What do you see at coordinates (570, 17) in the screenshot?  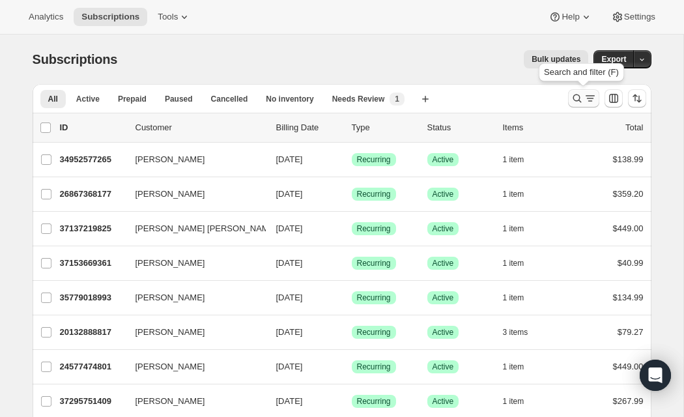 I see `button: Help` at bounding box center [570, 17].